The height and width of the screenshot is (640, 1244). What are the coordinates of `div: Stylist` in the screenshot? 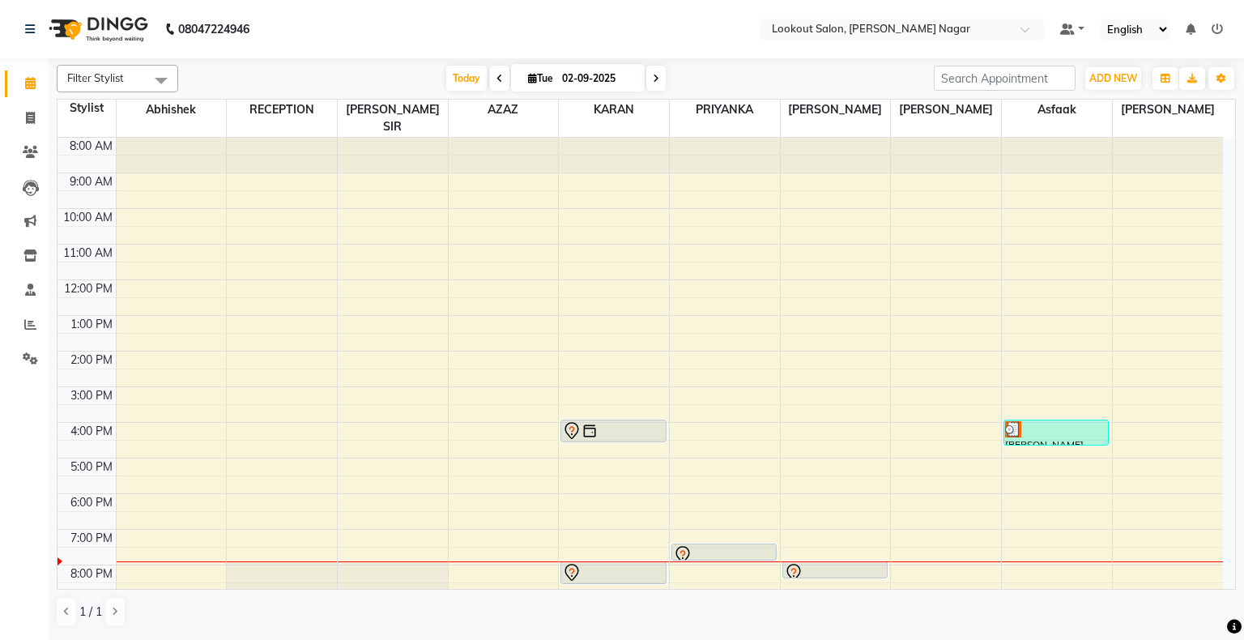 It's located at (87, 108).